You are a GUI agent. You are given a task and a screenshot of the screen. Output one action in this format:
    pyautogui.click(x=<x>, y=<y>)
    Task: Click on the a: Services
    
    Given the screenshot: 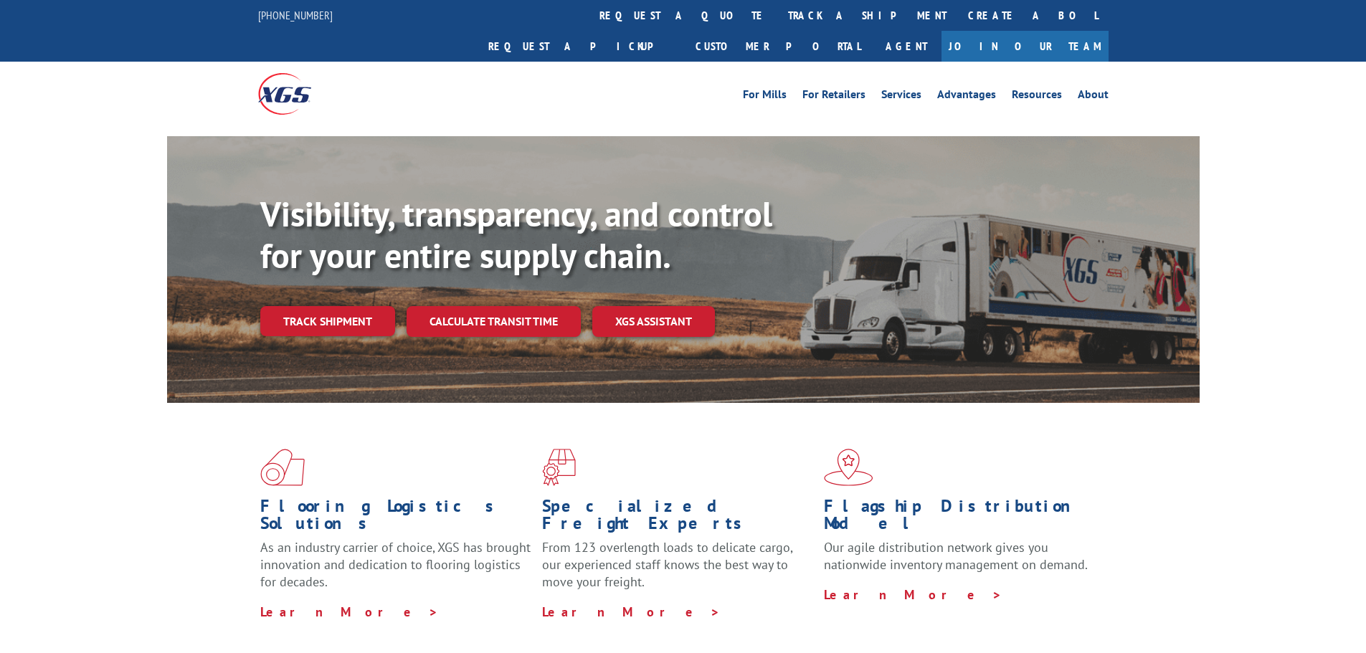 What is the action you would take?
    pyautogui.click(x=902, y=97)
    